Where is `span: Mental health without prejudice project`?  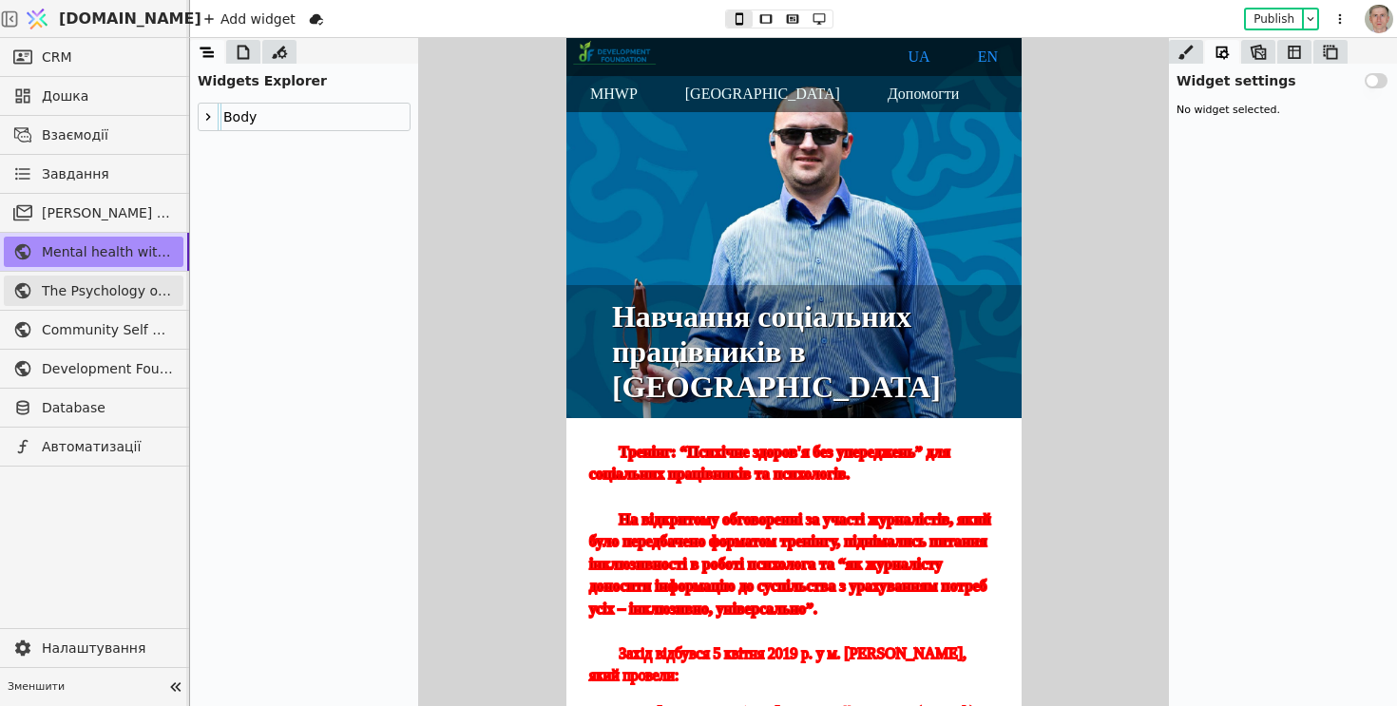 span: Mental health without prejudice project is located at coordinates (107, 252).